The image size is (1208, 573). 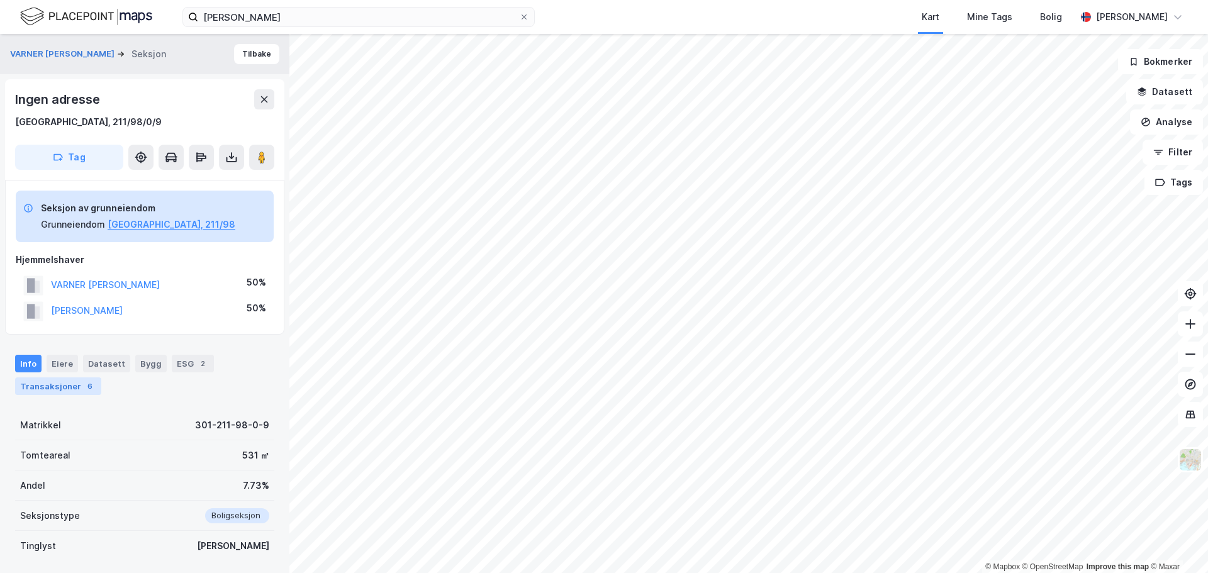 What do you see at coordinates (232, 425) in the screenshot?
I see `div: 301-211-98-0-9` at bounding box center [232, 425].